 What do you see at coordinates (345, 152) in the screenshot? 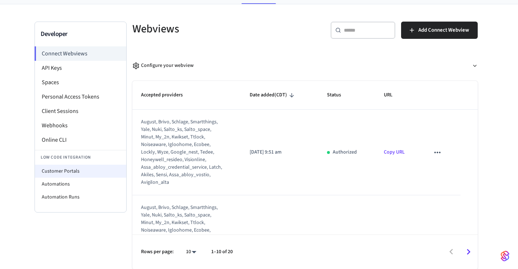
I see `p: Authorized` at bounding box center [345, 152].